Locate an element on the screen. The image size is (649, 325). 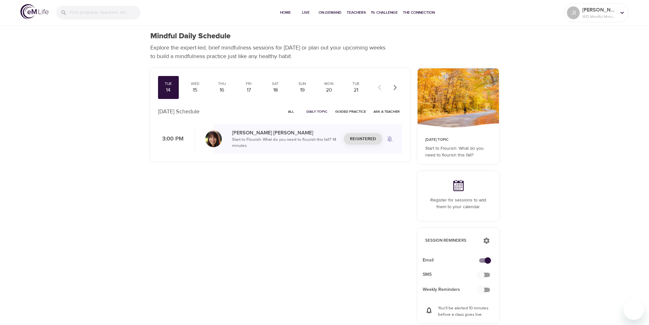
p: Start to Flourish: What do you need to flourish this fall? · 14 minutes is located at coordinates (286, 143).